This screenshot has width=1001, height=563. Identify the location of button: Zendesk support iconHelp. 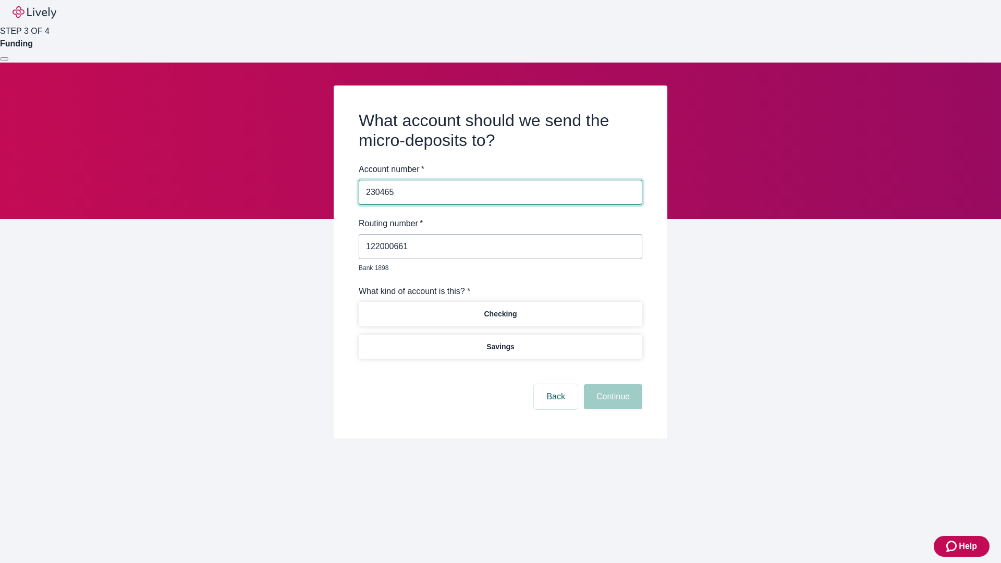
(962, 547).